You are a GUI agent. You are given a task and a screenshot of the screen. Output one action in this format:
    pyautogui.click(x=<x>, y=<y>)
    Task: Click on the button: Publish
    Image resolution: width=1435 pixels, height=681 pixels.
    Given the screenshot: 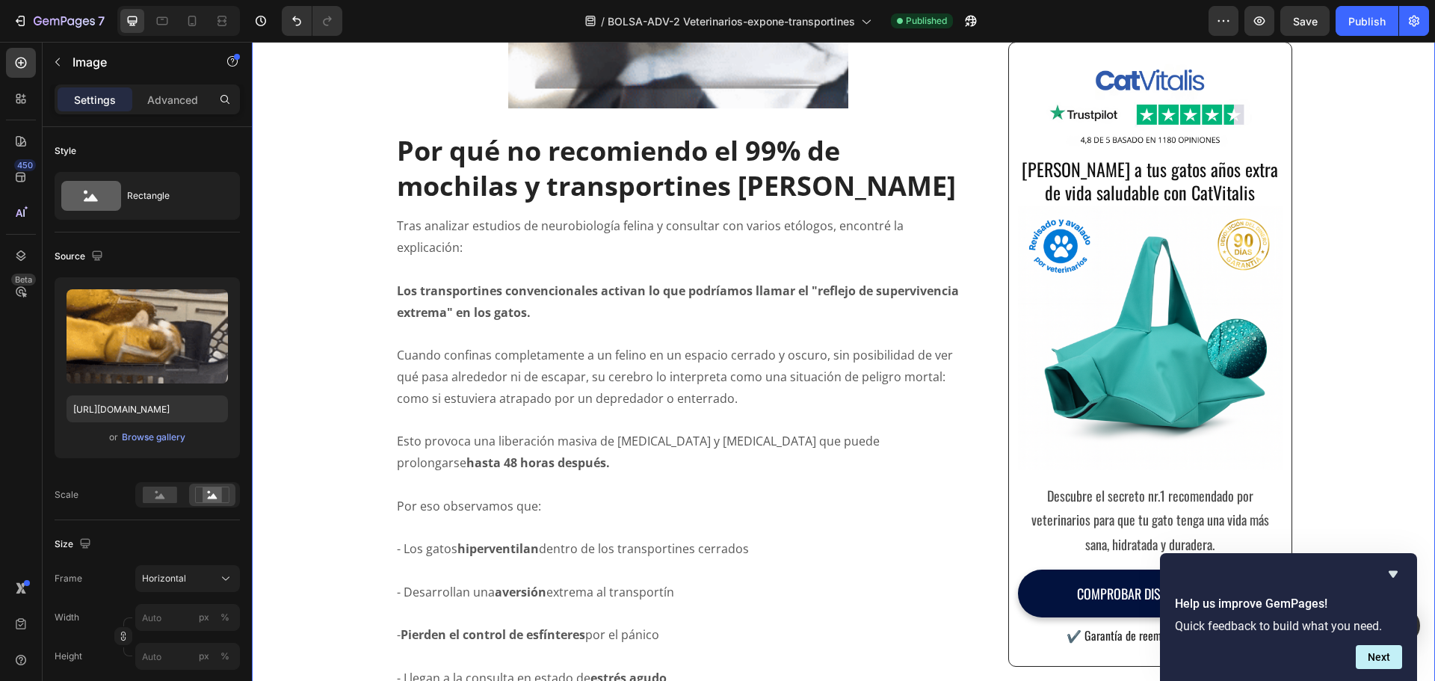 What is the action you would take?
    pyautogui.click(x=1367, y=21)
    